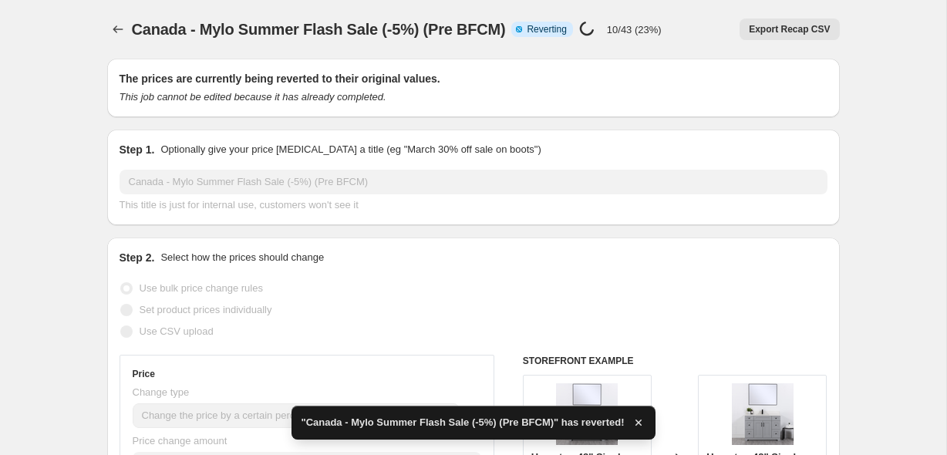  Describe the element at coordinates (206, 309) in the screenshot. I see `span: Set product prices individually` at that location.